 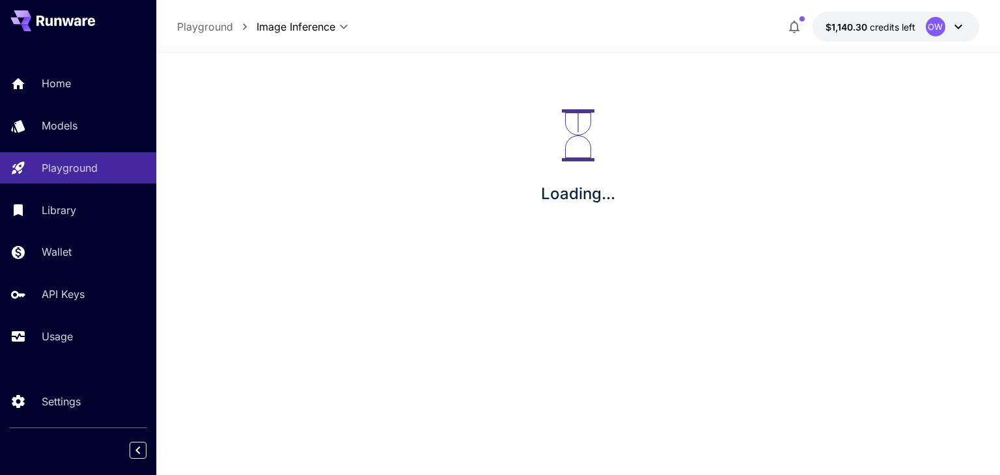 What do you see at coordinates (578, 194) in the screenshot?
I see `p: Loading...` at bounding box center [578, 194].